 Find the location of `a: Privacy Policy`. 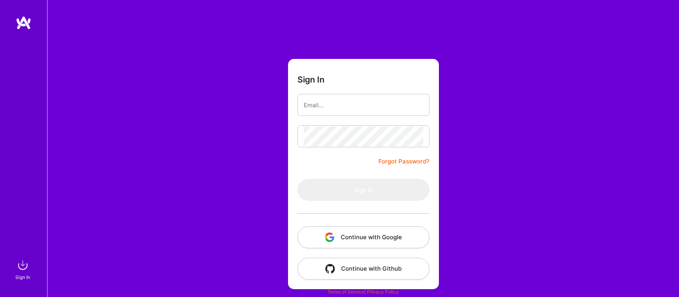

a: Privacy Policy is located at coordinates (383, 291).